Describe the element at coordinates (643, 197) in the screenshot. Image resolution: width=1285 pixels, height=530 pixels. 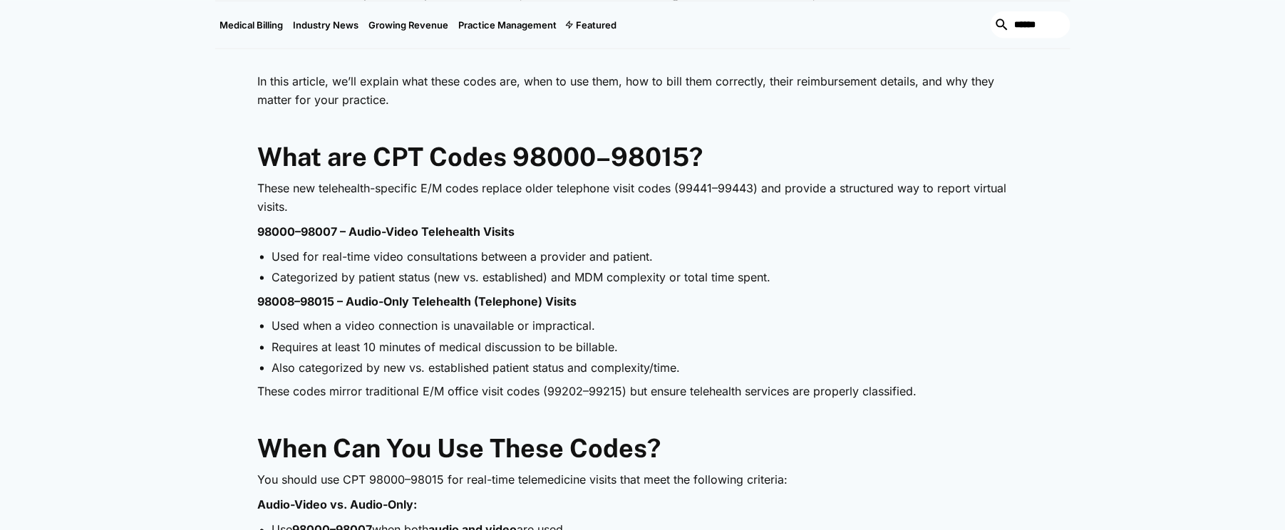
I see `p: These new telehealth-specific E/M codes replace older telephone visit codes (99441–99443) and pro...` at that location.